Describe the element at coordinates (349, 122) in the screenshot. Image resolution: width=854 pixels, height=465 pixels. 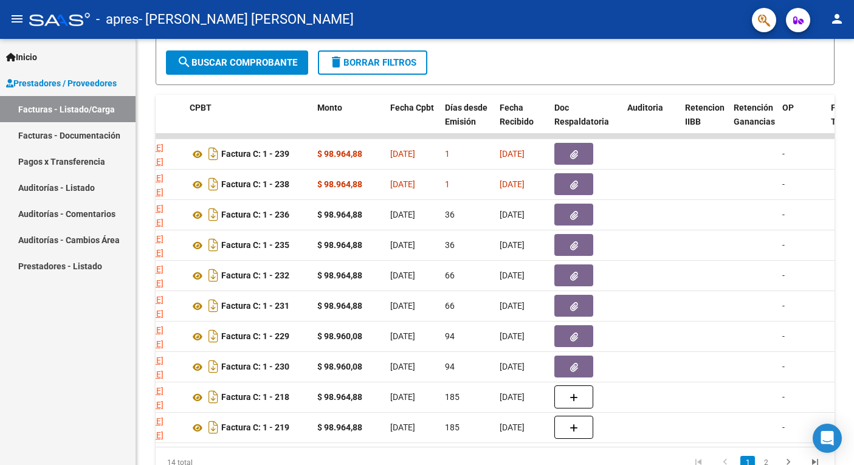
I see `datatable-header-cell: Monto` at that location.